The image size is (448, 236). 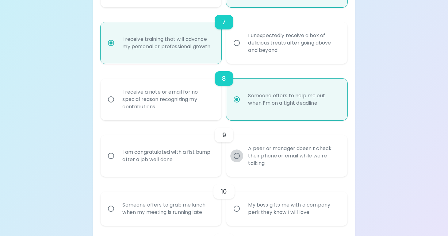 What do you see at coordinates (293, 99) in the screenshot?
I see `div: Someone offers to help me out when I’m on a tight deadline` at bounding box center [293, 99].